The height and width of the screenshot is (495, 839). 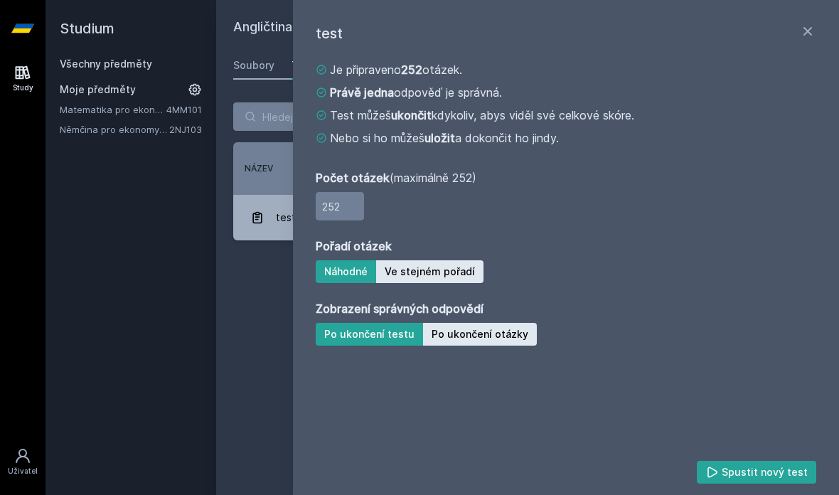 What do you see at coordinates (259, 168) in the screenshot?
I see `span: Název` at bounding box center [259, 168].